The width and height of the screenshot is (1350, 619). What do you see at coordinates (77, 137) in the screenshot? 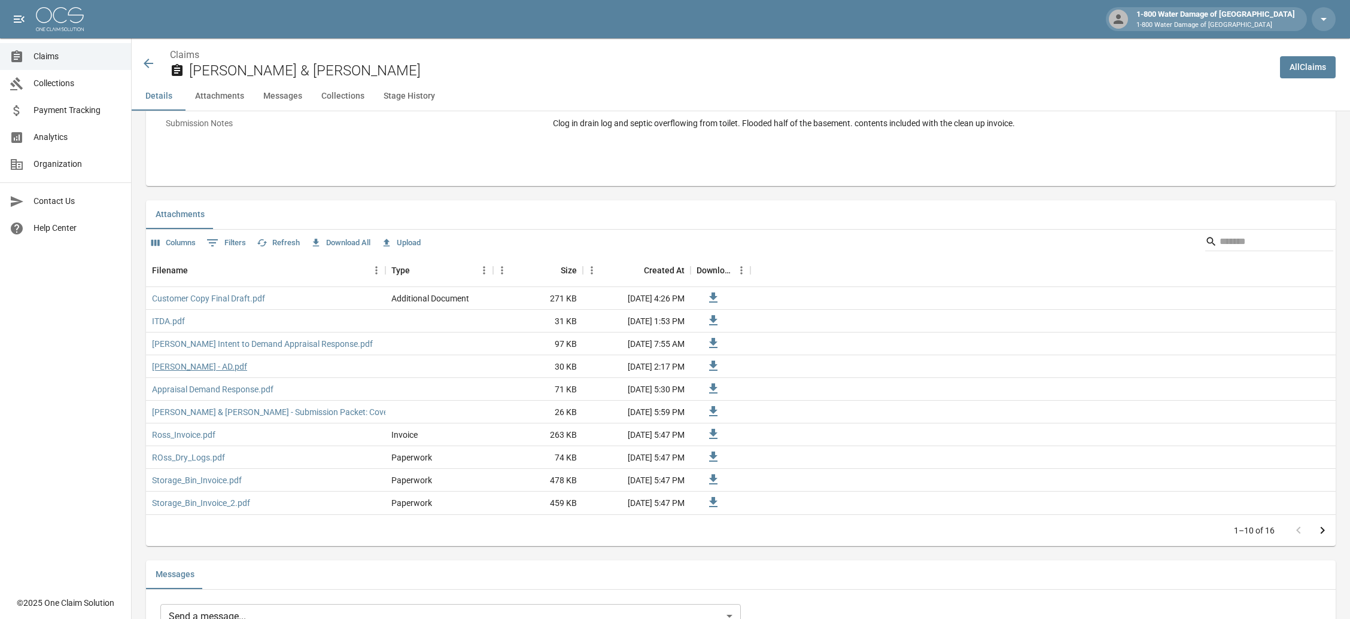
I see `span: Analytics` at bounding box center [77, 137].